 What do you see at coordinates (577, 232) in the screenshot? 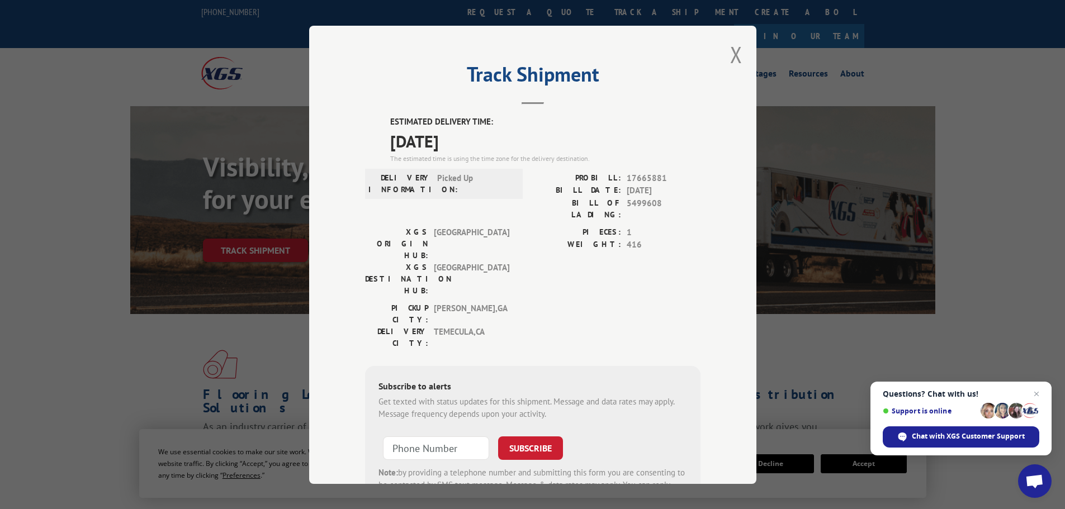
I see `label: PIECES:` at bounding box center [577, 232].